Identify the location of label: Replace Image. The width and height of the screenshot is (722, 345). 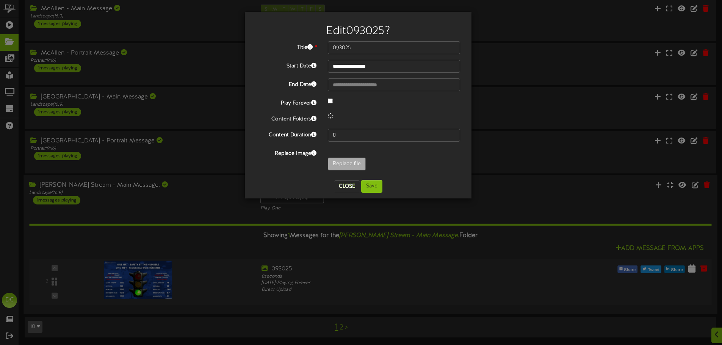
(286, 152).